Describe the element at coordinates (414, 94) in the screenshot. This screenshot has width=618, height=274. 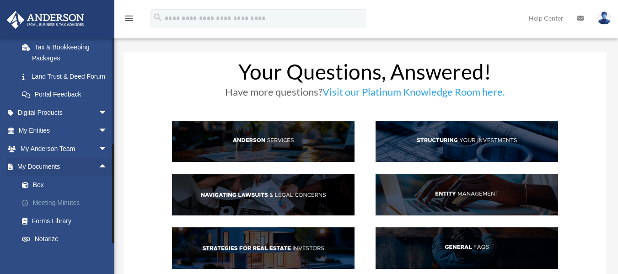
I see `a: Visit our Platinum Knowledge Room here.` at that location.